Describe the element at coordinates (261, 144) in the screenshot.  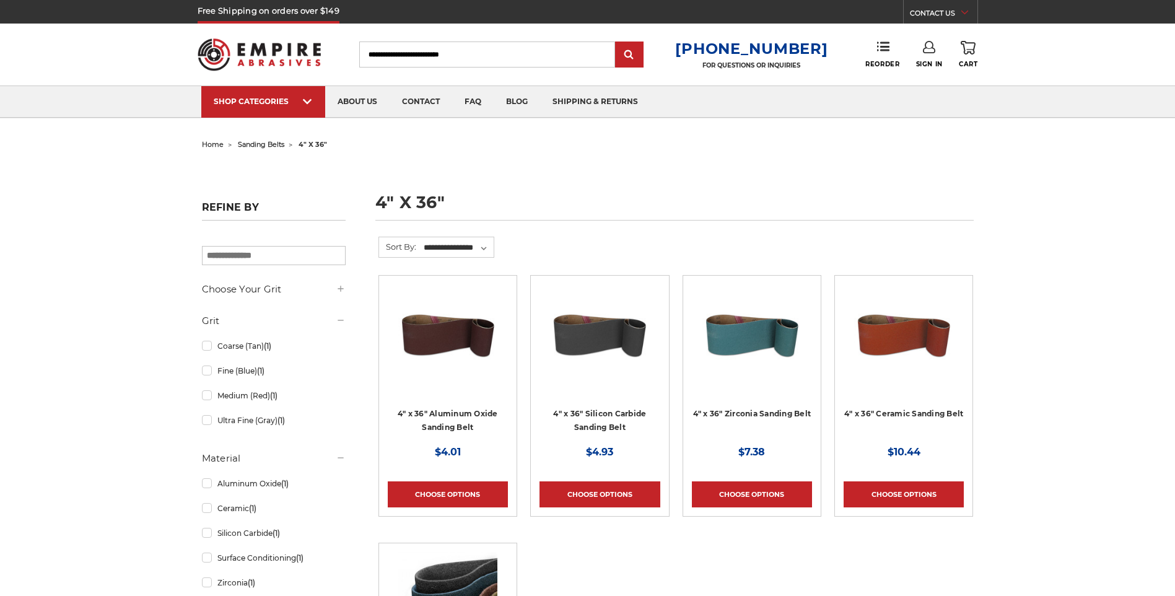
I see `a: sanding belts` at that location.